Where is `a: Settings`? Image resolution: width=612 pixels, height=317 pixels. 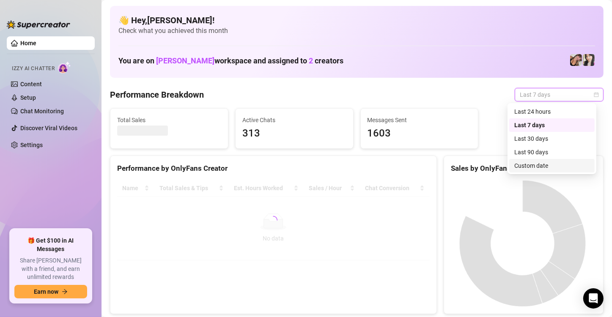 a: Settings is located at coordinates (31, 145).